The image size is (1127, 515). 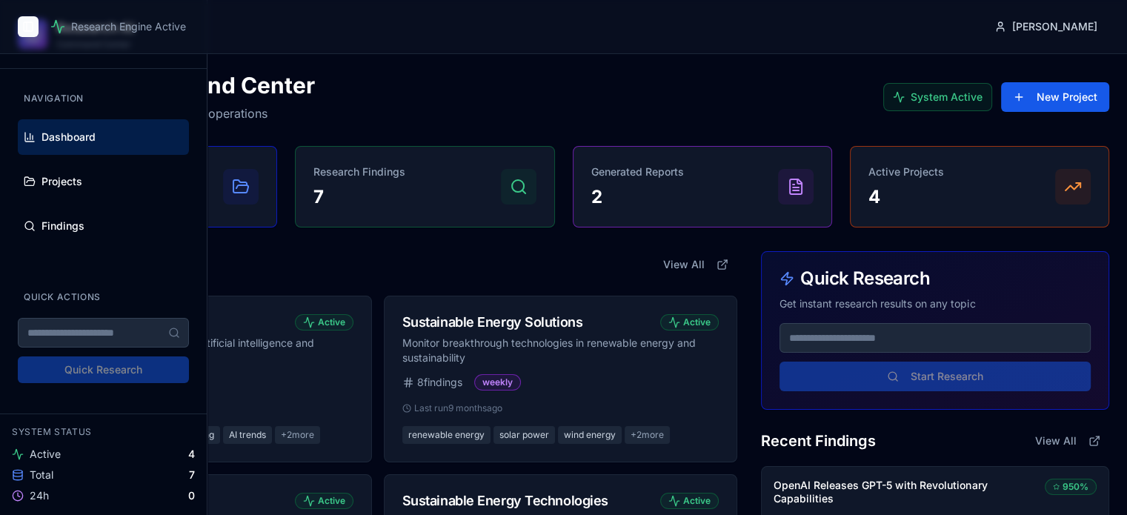 I want to click on a: New Project, so click(x=1055, y=97).